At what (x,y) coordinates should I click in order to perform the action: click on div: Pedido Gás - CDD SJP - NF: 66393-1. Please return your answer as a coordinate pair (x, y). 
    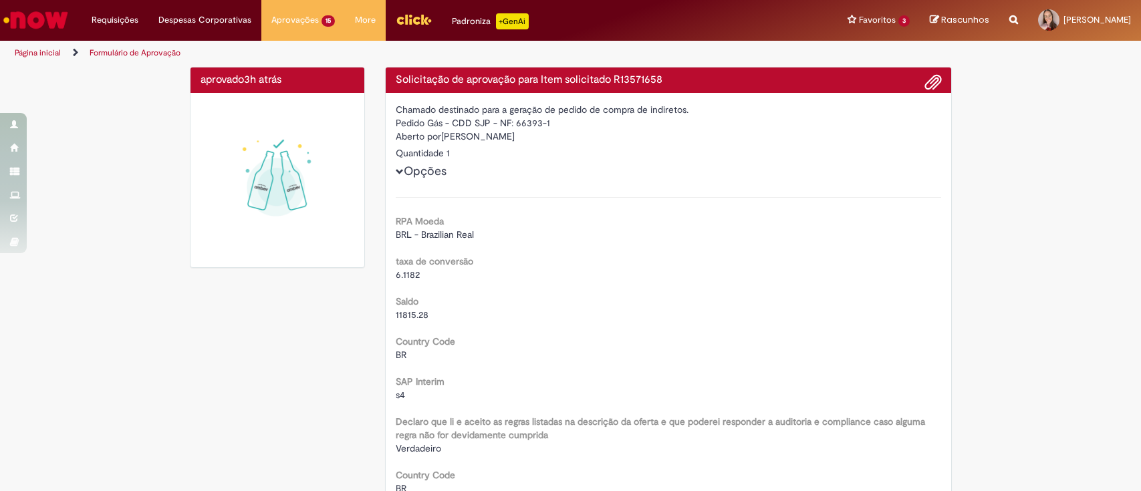
    Looking at the image, I should click on (668, 123).